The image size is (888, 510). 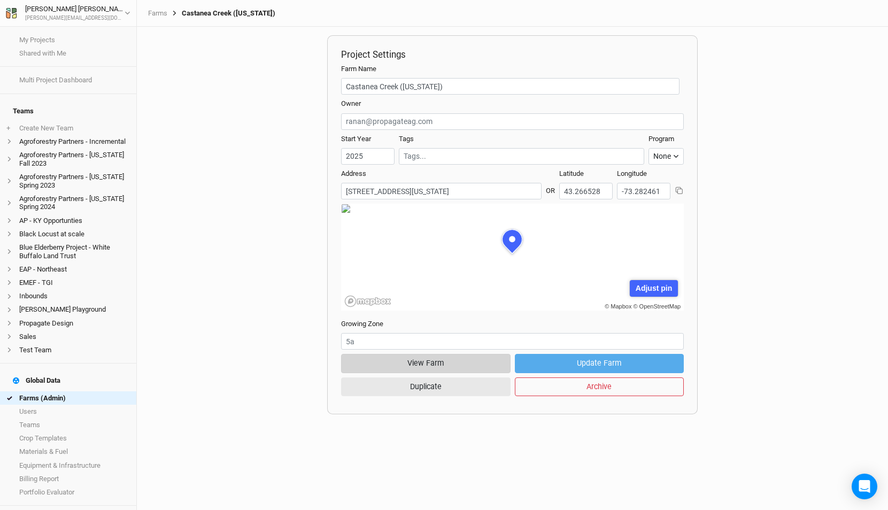 What do you see at coordinates (426, 386) in the screenshot?
I see `button: Duplicate` at bounding box center [426, 386].